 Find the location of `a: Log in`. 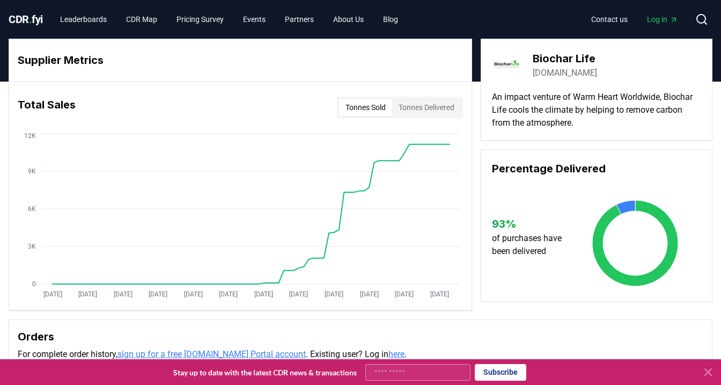

a: Log in is located at coordinates (663, 19).